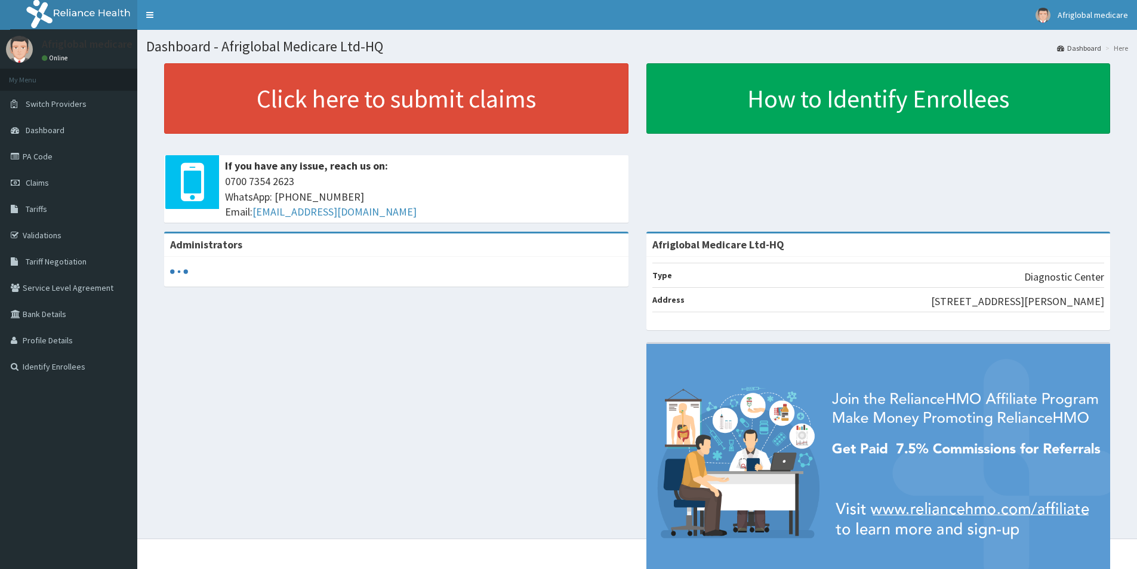 This screenshot has width=1137, height=569. Describe the element at coordinates (718, 244) in the screenshot. I see `strong: Afriglobal Medicare Ltd-HQ` at that location.